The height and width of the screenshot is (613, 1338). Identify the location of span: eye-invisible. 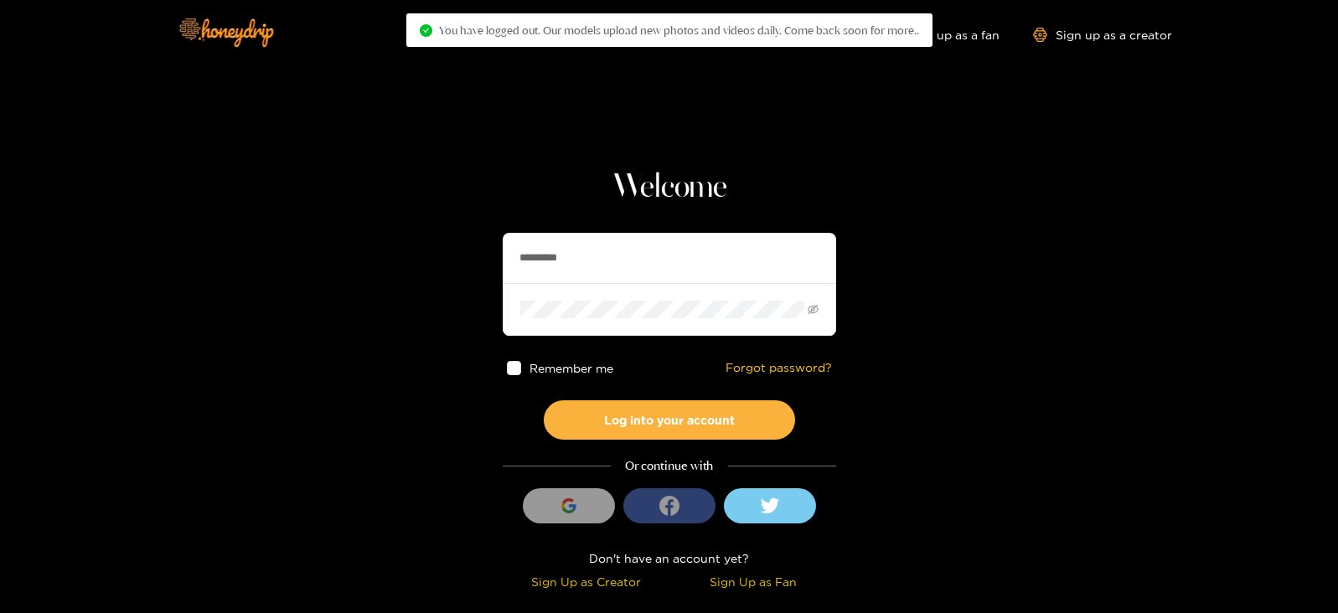
(812, 309).